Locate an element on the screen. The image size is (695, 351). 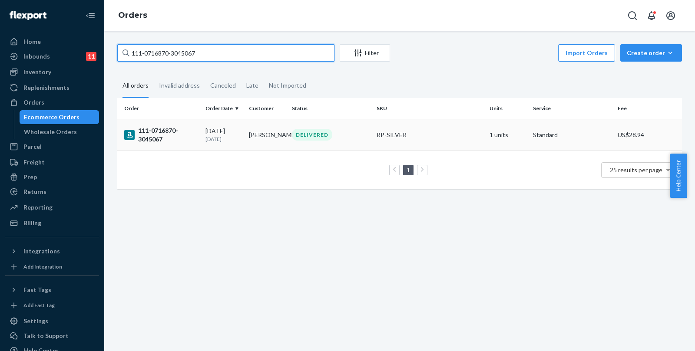
a: Inventory is located at coordinates (52, 72).